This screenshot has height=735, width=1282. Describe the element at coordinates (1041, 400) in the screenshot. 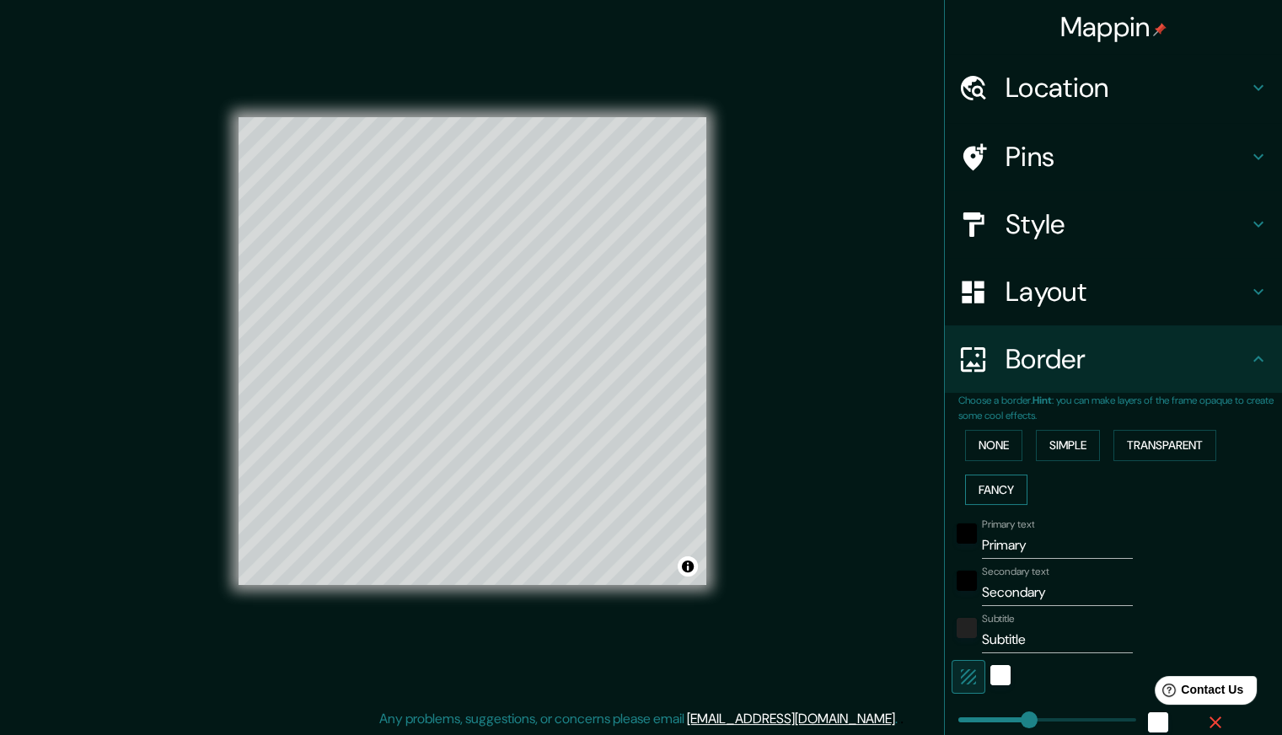

I see `b: Hint` at that location.